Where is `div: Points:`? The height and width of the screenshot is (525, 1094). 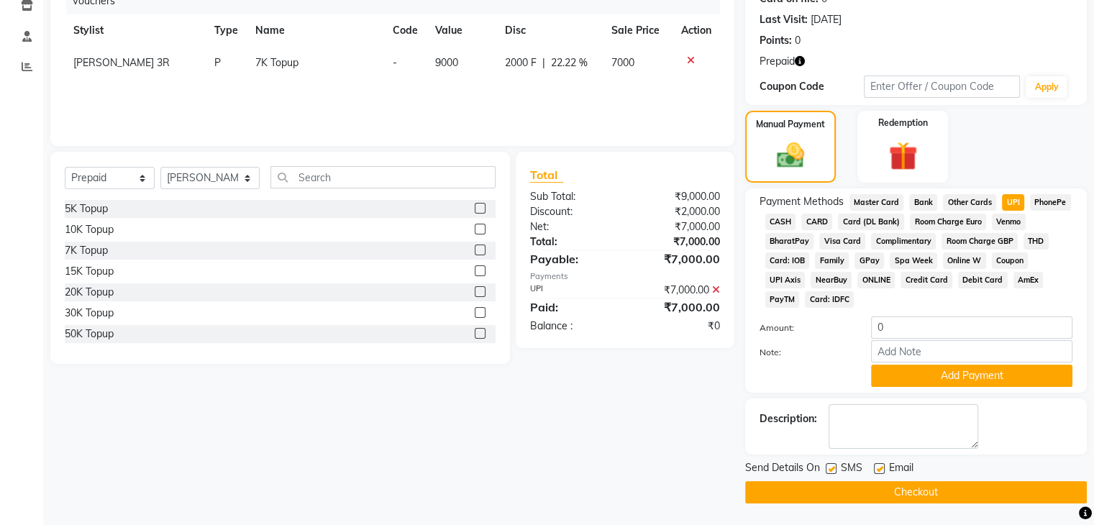
div: Points: is located at coordinates (775, 40).